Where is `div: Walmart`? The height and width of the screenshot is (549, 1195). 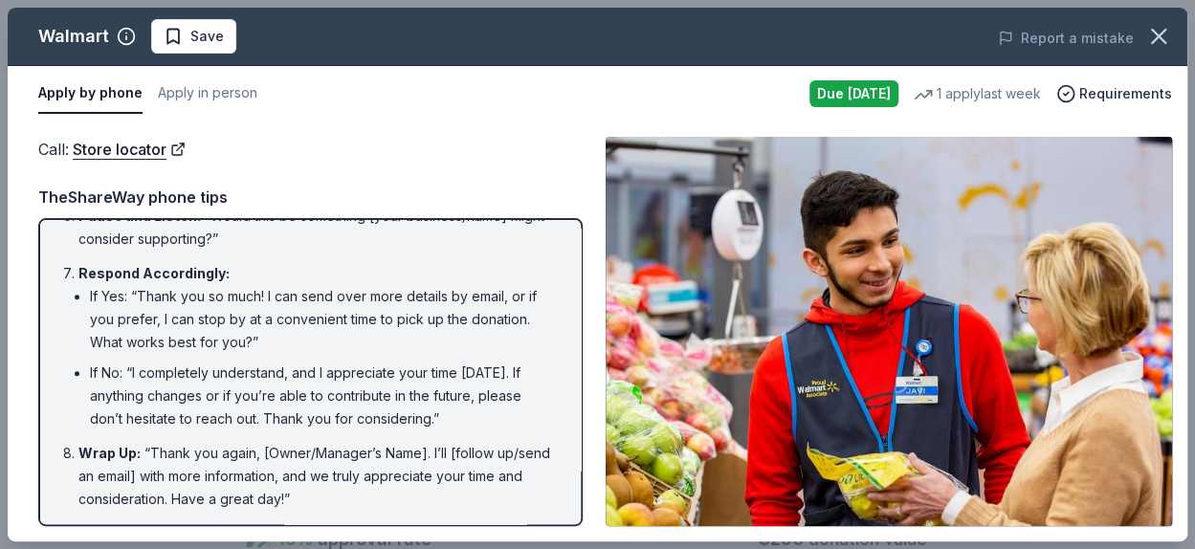
div: Walmart is located at coordinates (74, 36).